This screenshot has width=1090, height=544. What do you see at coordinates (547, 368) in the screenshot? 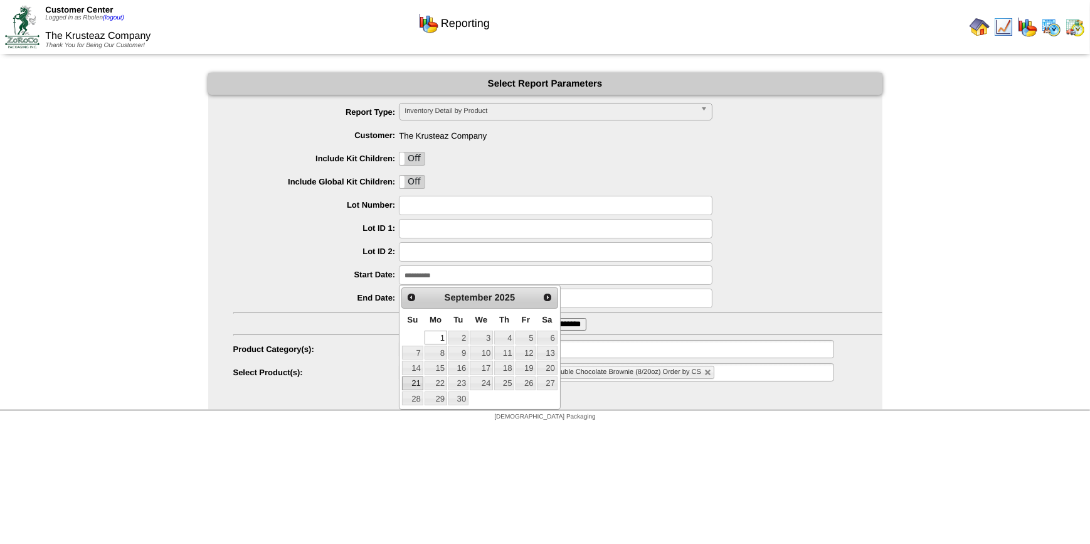
I see `a: 20` at bounding box center [547, 368].